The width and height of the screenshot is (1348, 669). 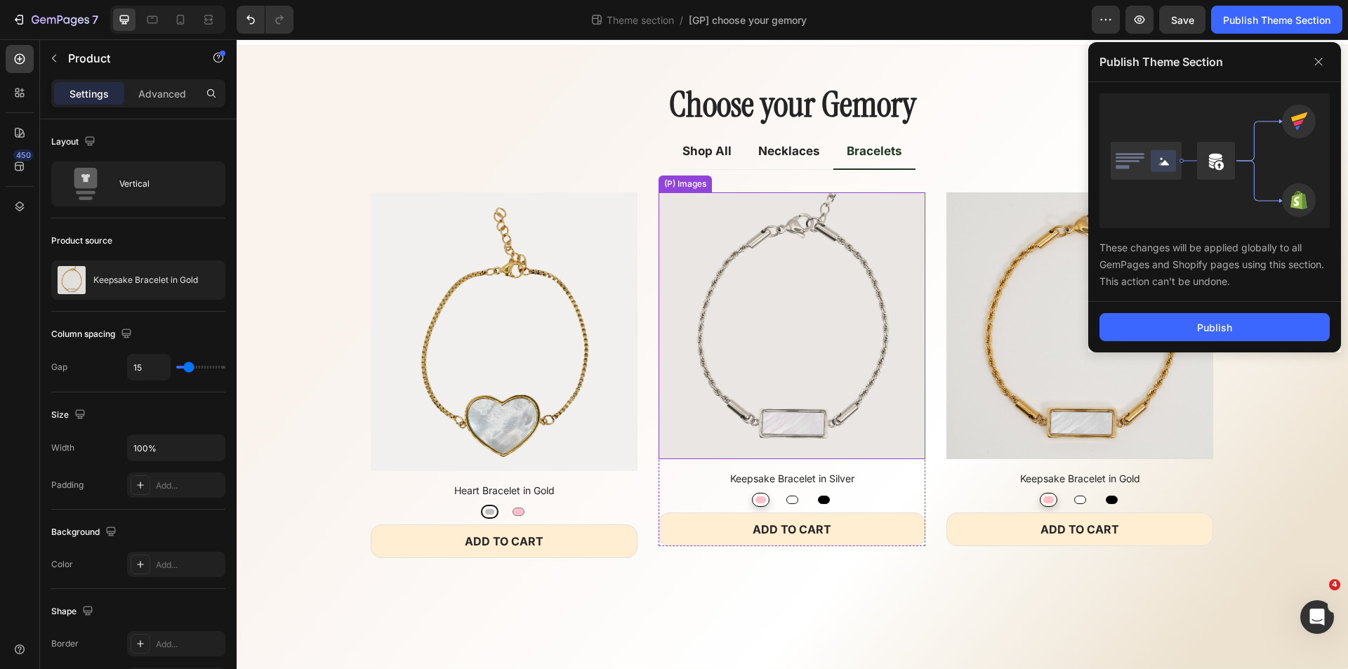 I want to click on div: Layout, so click(x=74, y=142).